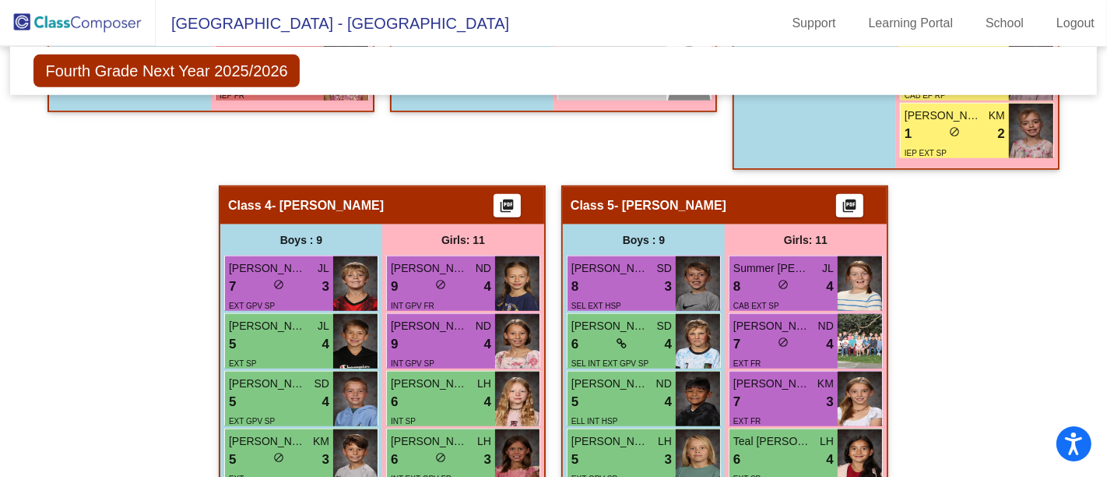  I want to click on span: SEL EXT HSP, so click(596, 305).